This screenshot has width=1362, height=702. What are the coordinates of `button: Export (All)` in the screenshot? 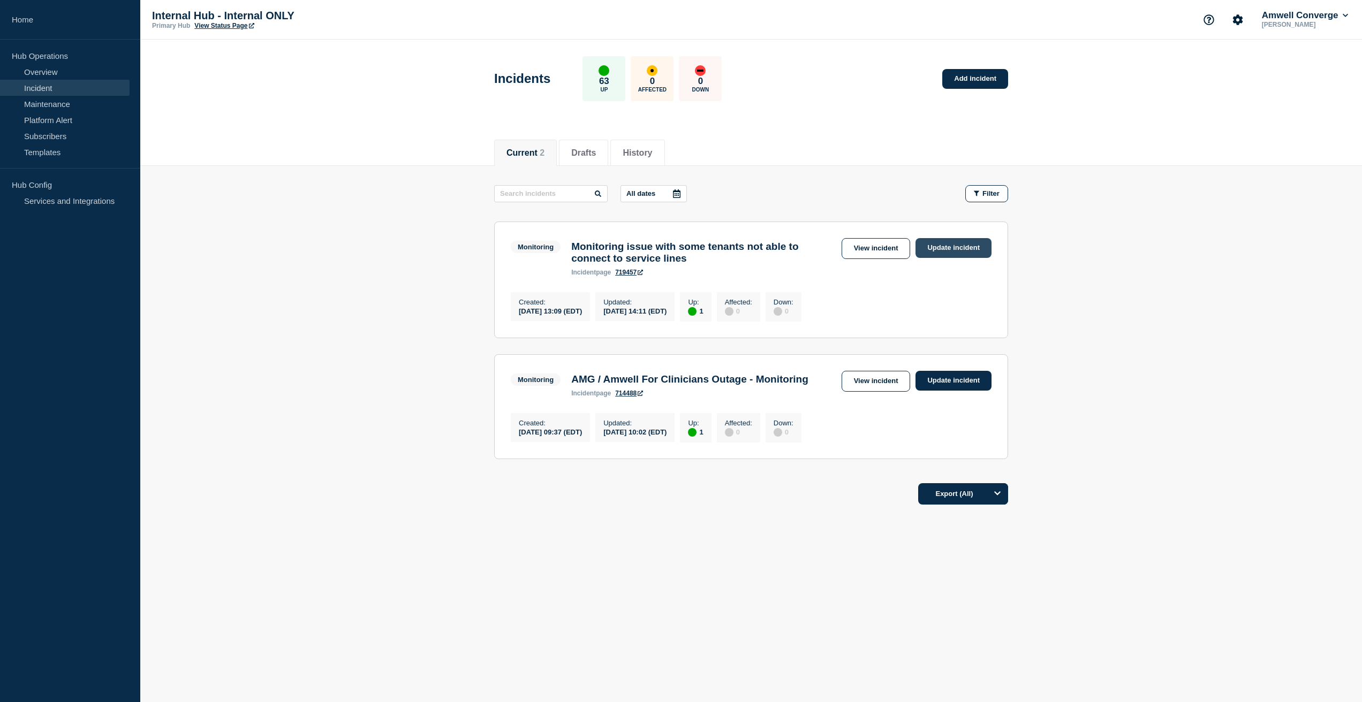 It's located at (963, 494).